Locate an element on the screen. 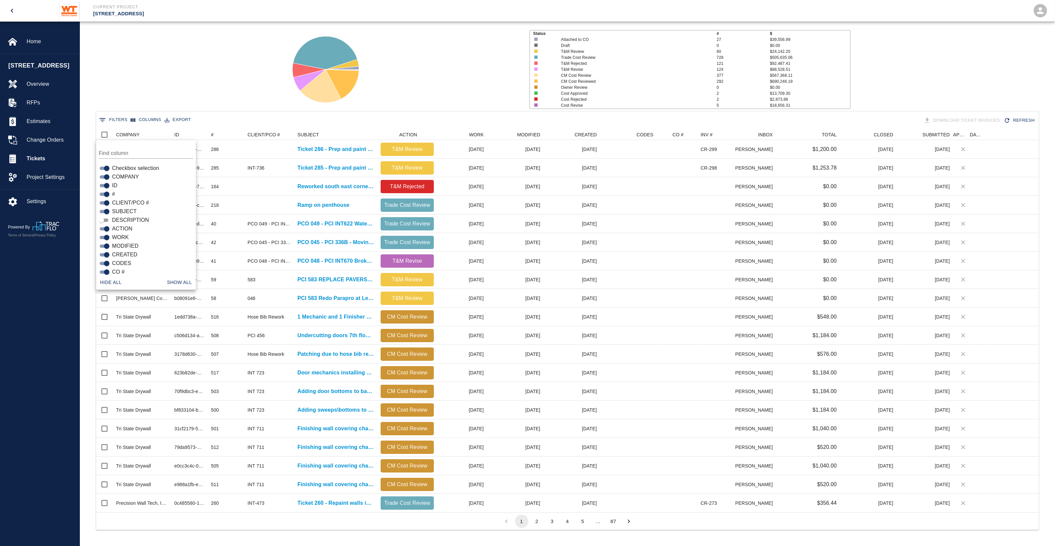  button: Refresh is located at coordinates (1020, 120).